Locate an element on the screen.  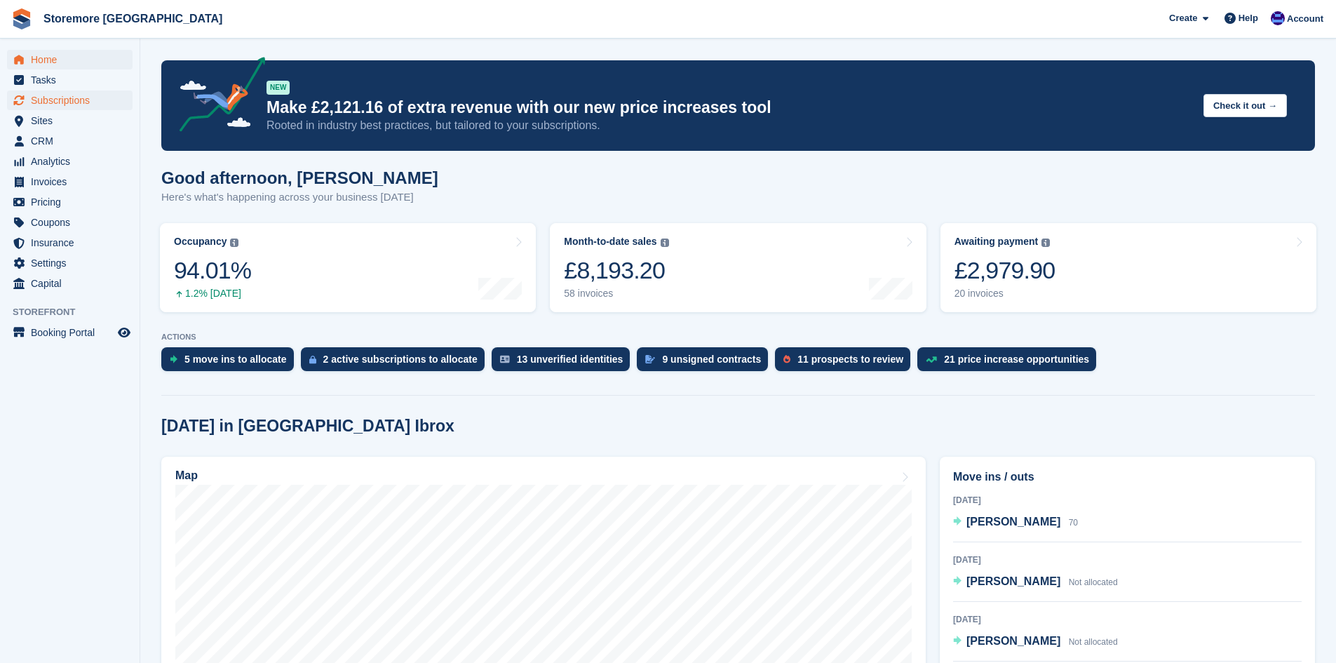
a: 11 prospects to review is located at coordinates (846, 363).